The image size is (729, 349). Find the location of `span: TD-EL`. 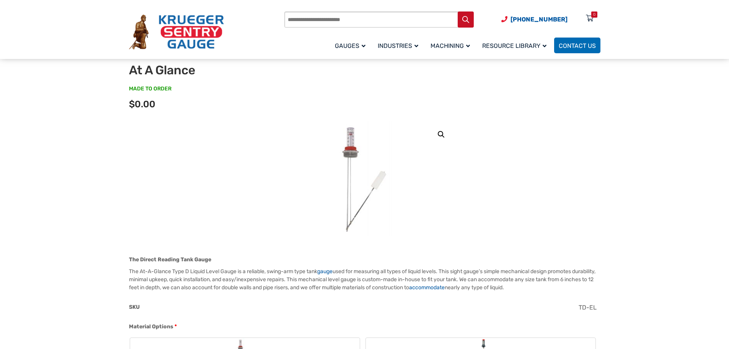

span: TD-EL is located at coordinates (588, 307).